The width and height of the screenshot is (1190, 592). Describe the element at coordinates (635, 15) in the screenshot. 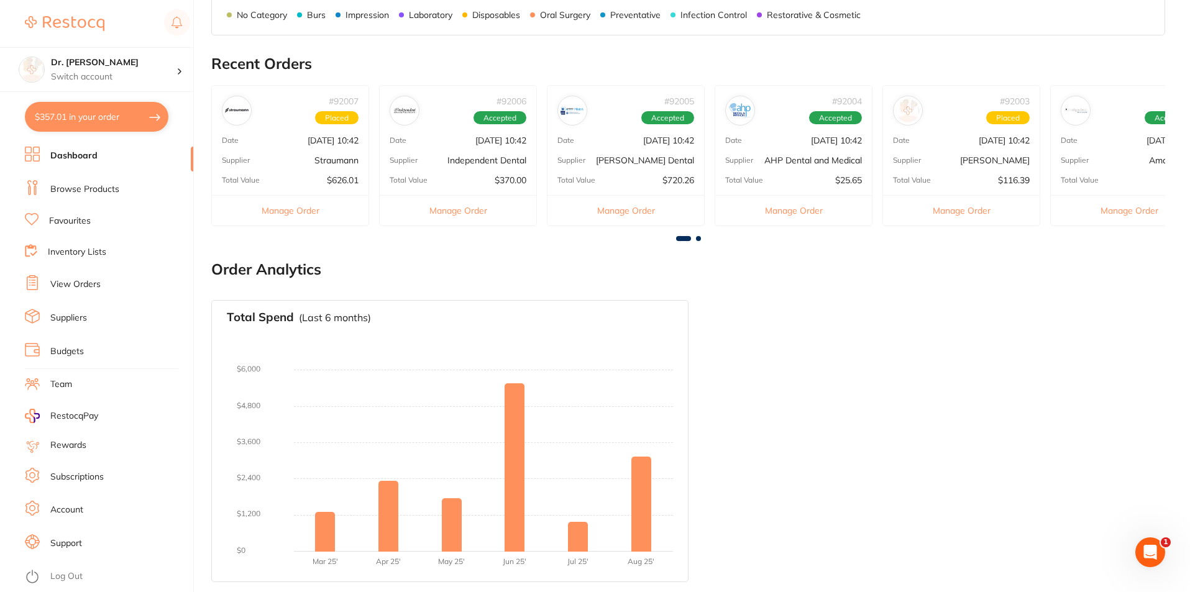

I see `p: Preventative` at that location.